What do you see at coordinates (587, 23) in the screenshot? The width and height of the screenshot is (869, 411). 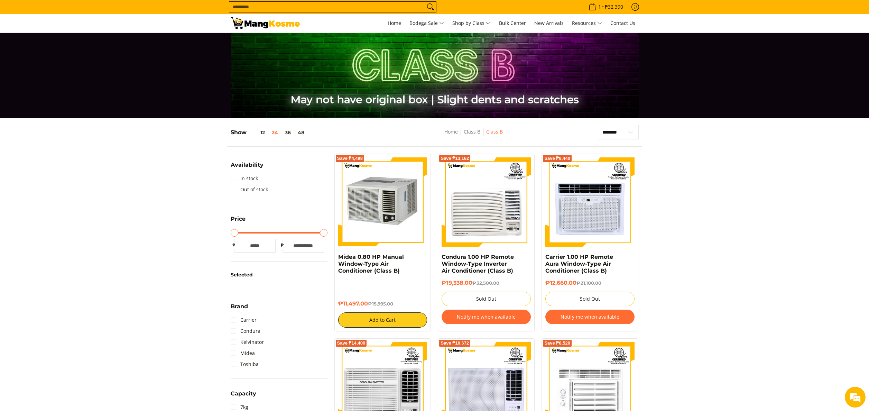 I see `a: Resources` at bounding box center [587, 23].